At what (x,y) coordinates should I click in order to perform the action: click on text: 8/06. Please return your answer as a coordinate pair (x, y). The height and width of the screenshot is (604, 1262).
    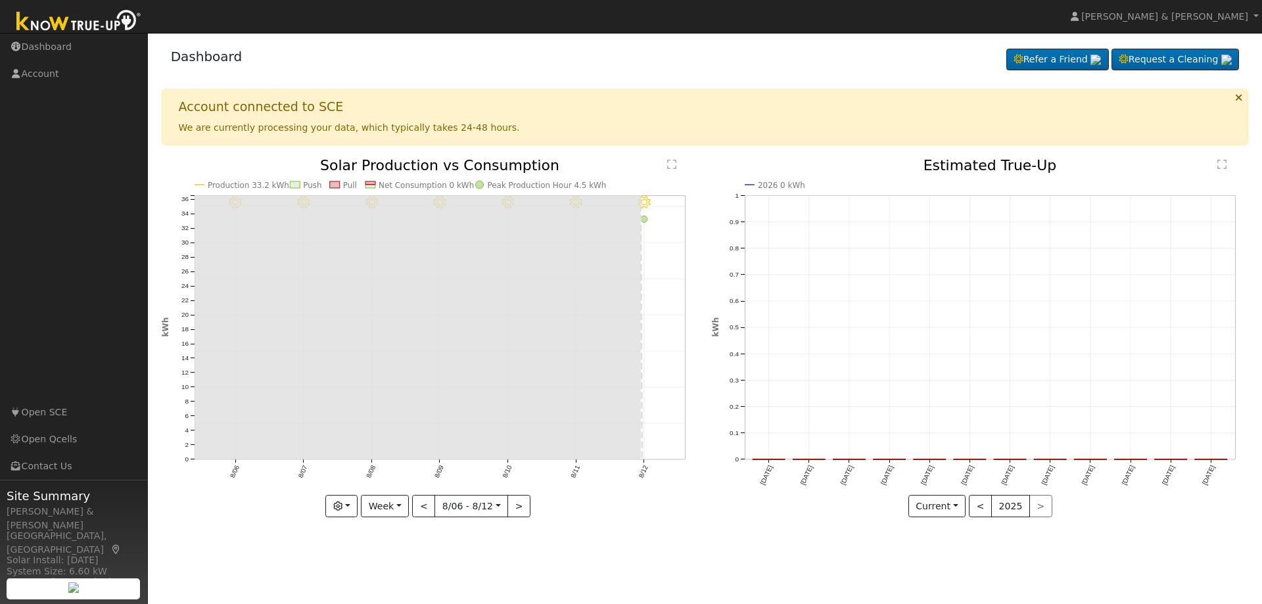
    Looking at the image, I should click on (235, 471).